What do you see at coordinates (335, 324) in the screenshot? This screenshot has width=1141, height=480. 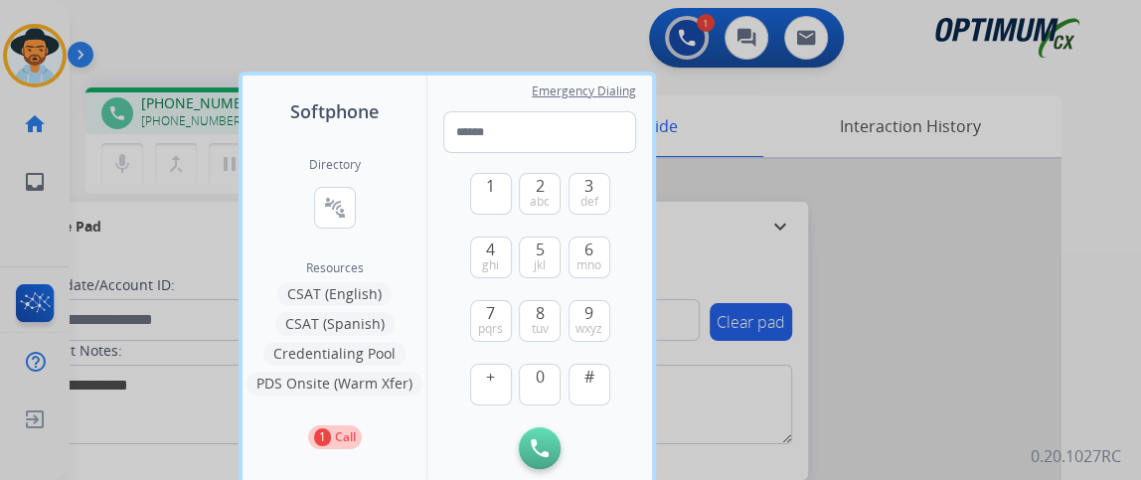 I see `button: CSAT (Spanish)` at bounding box center [335, 324].